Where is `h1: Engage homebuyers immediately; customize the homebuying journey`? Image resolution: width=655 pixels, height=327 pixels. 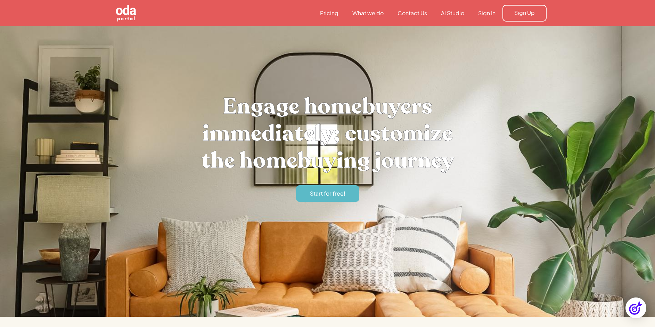
h1: Engage homebuyers immediately; customize the homebuying journey is located at coordinates (328, 133).